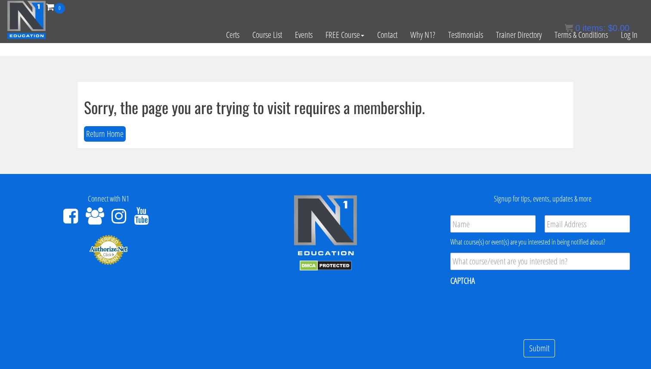 The height and width of the screenshot is (369, 651). I want to click on img: Authorize.Net Merchant - Click to Verify, so click(109, 250).